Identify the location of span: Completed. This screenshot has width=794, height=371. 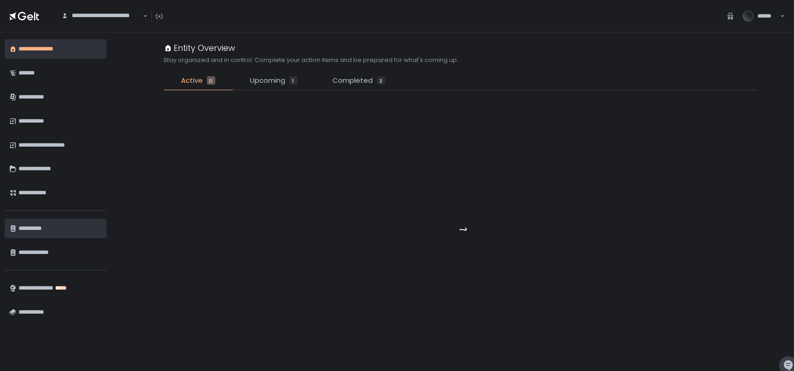
(353, 81).